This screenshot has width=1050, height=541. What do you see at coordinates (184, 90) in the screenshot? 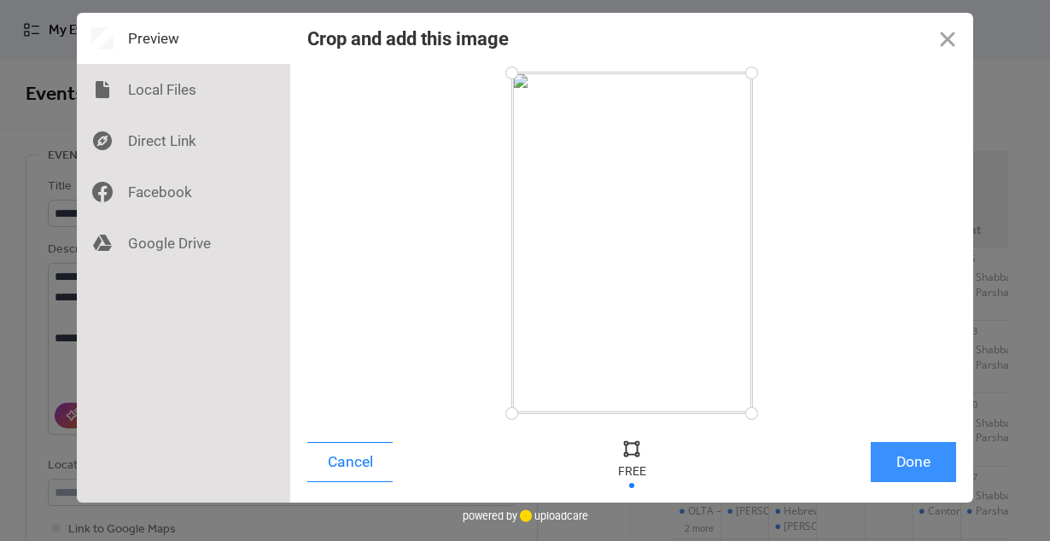
I see `div: Local Files` at bounding box center [184, 90].